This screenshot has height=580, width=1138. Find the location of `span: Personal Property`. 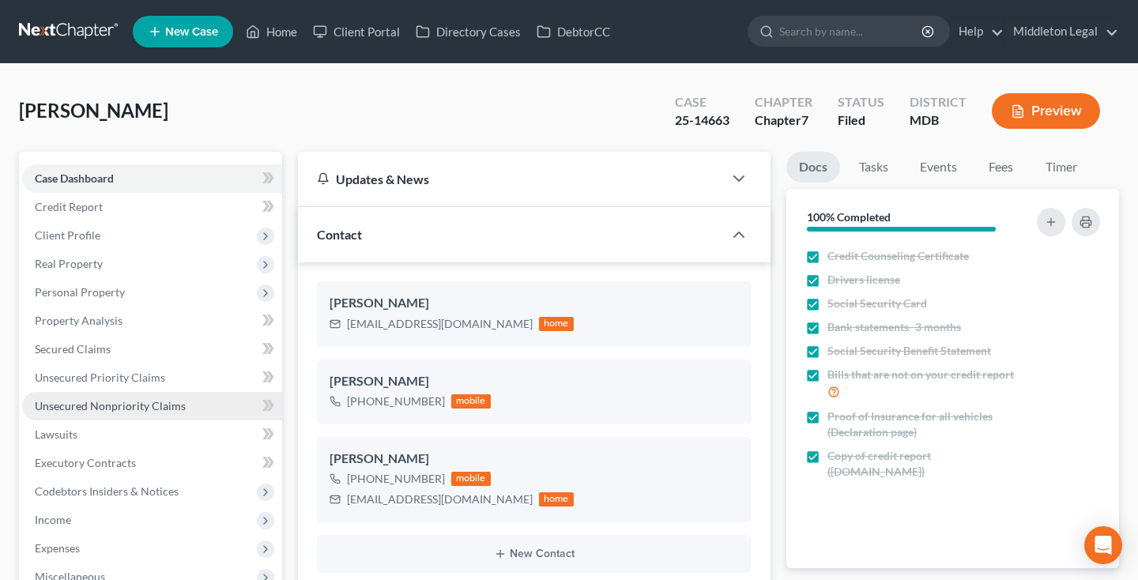

span: Personal Property is located at coordinates (80, 292).